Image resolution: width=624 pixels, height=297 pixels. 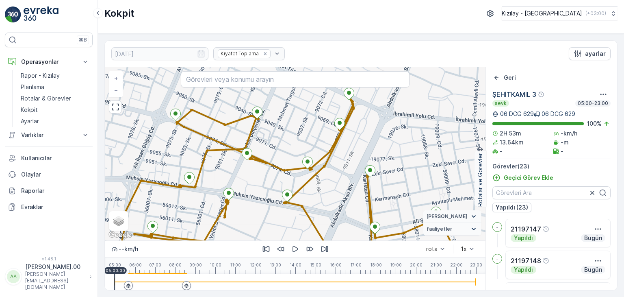 What do you see at coordinates (41, 15) in the screenshot?
I see `img: logo_light-DOdMpM7g.png` at bounding box center [41, 15].